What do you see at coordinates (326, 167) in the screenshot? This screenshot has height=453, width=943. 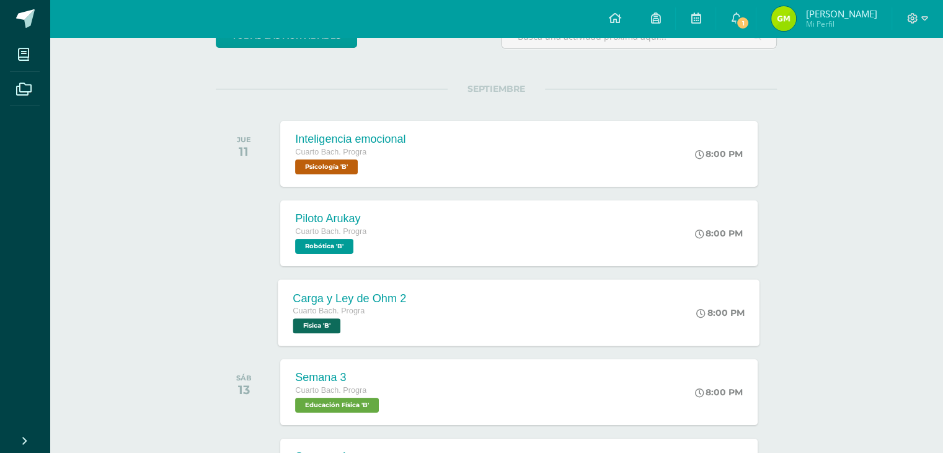 I see `span: Psicología 'B'` at bounding box center [326, 167].